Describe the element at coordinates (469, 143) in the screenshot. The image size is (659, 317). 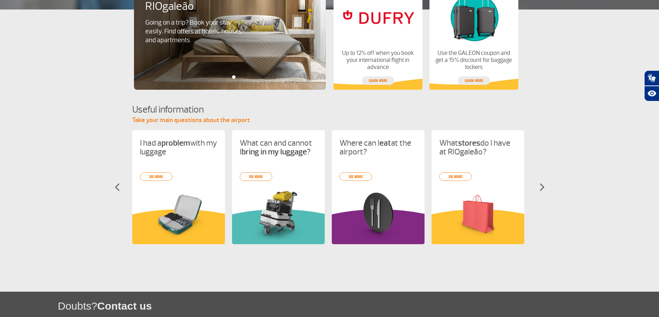
I see `strong: stores` at that location.